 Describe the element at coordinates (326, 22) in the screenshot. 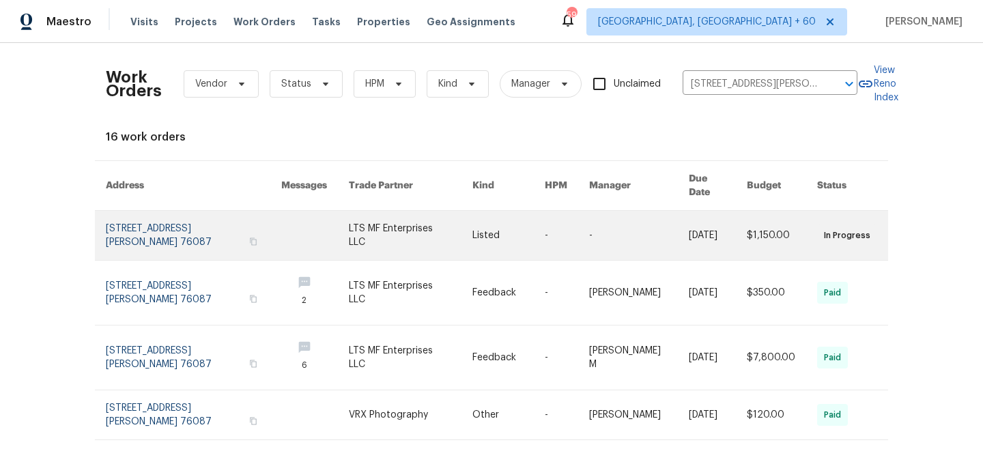

I see `span: Tasks` at that location.